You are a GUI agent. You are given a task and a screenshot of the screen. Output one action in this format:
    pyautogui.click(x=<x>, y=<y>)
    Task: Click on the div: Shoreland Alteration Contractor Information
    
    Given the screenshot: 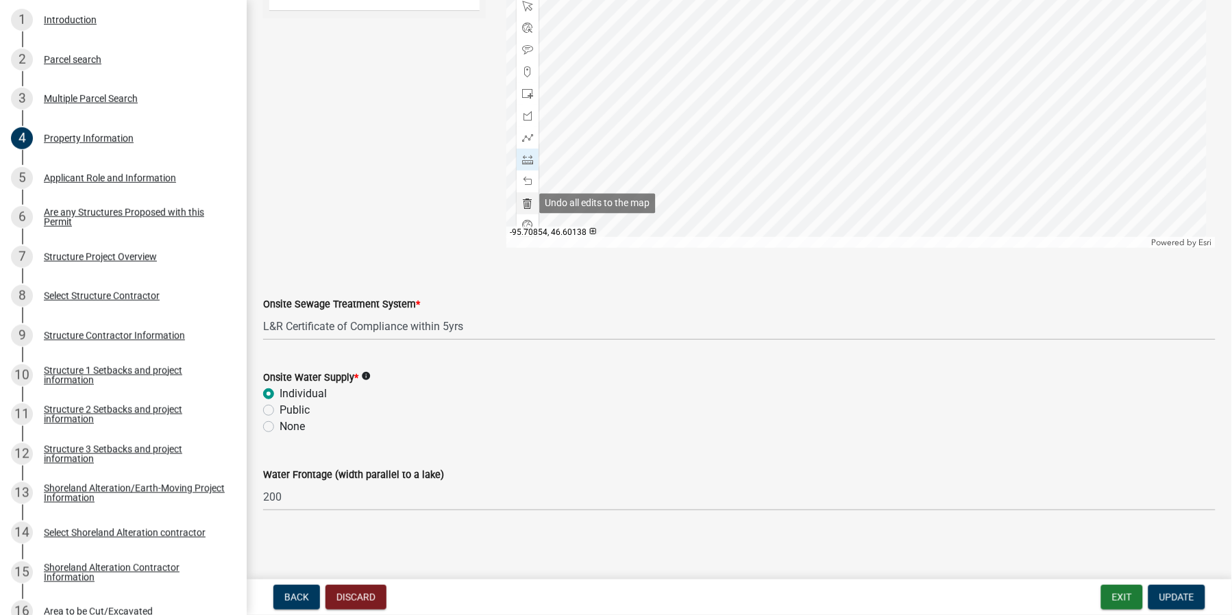 What is the action you would take?
    pyautogui.click(x=134, y=573)
    